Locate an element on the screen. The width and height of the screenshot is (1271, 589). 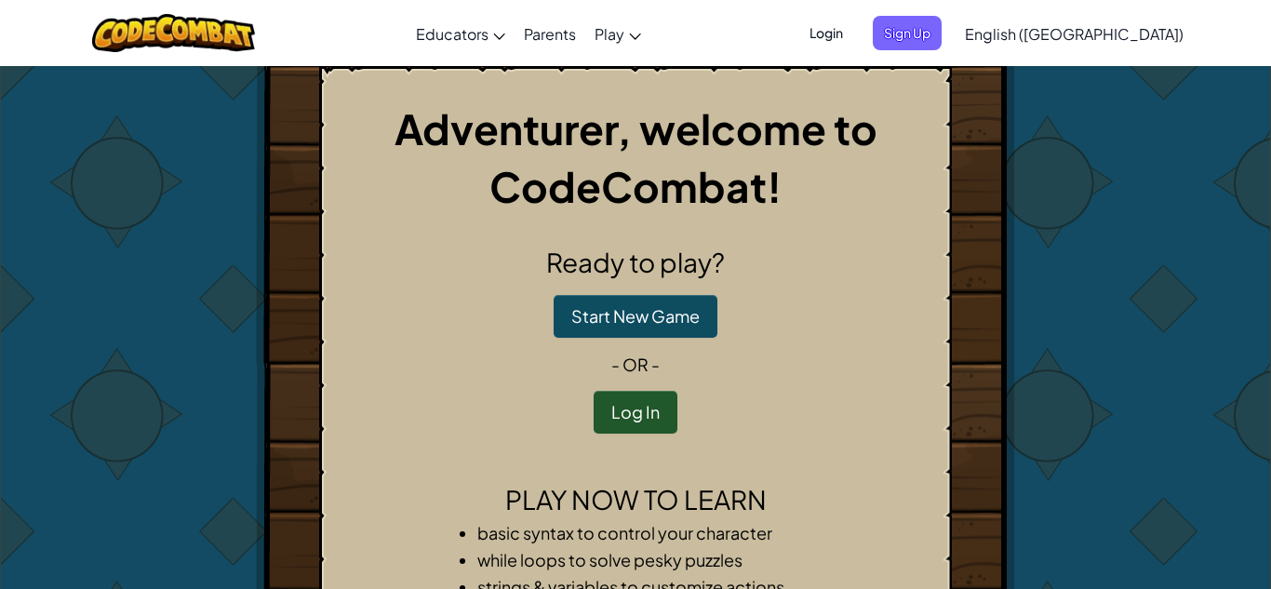
a: Play is located at coordinates (618, 34).